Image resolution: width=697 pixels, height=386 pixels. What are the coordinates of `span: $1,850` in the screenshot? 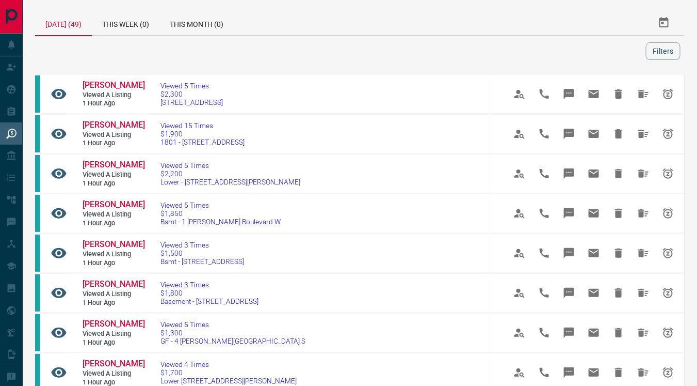 It's located at (220, 213).